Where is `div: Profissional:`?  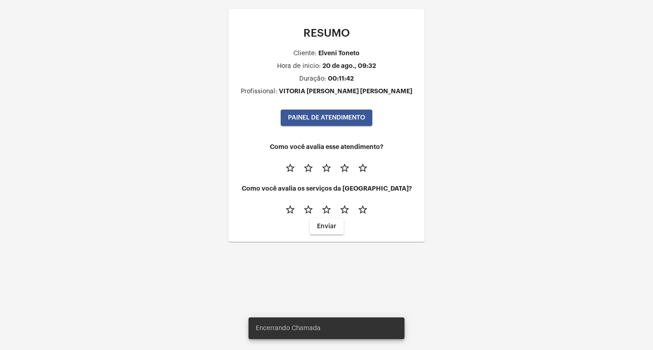
div: Profissional: is located at coordinates (259, 92).